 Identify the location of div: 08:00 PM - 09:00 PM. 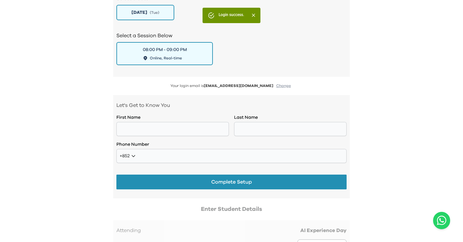
(165, 50).